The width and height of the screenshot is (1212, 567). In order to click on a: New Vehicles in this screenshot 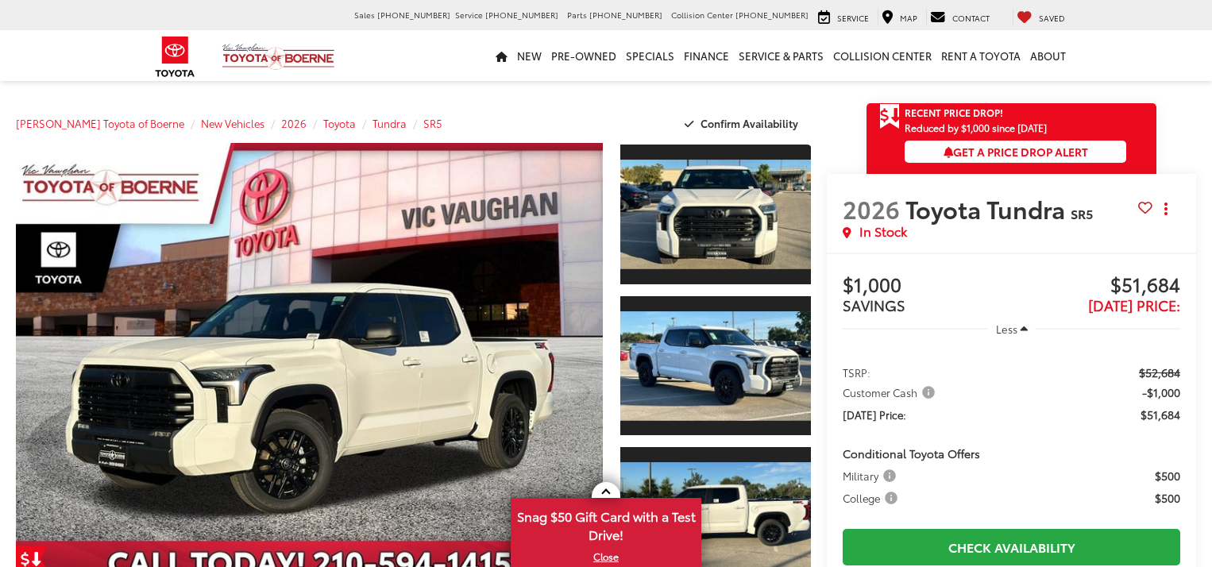, I will do `click(233, 123)`.